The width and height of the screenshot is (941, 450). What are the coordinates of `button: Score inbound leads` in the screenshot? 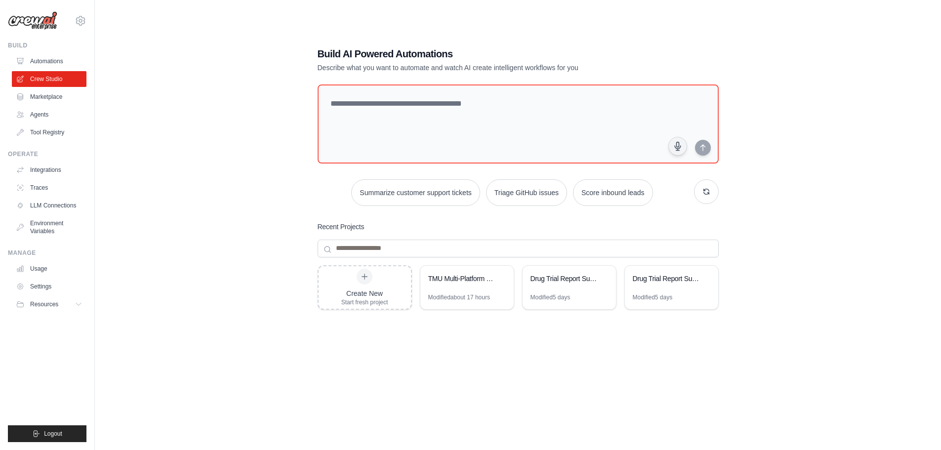 It's located at (613, 193).